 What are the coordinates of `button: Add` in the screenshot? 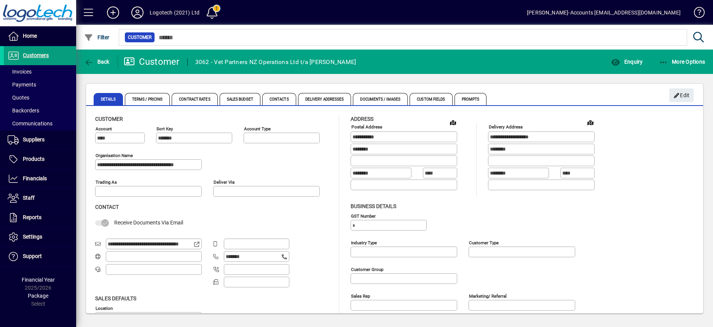 It's located at (113, 13).